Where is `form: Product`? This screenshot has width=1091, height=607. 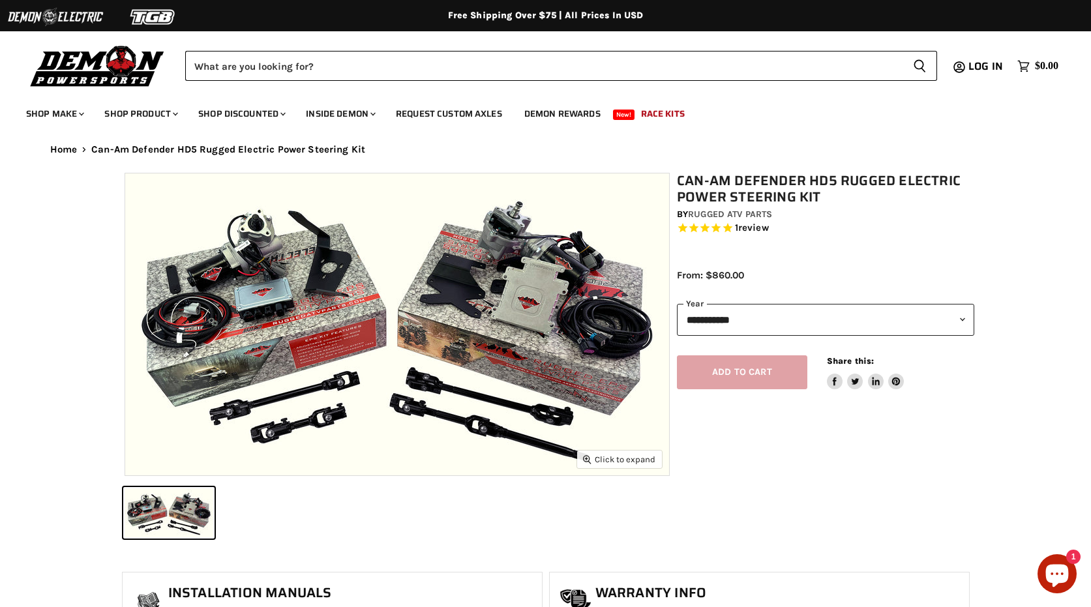
form: Product is located at coordinates (561, 66).